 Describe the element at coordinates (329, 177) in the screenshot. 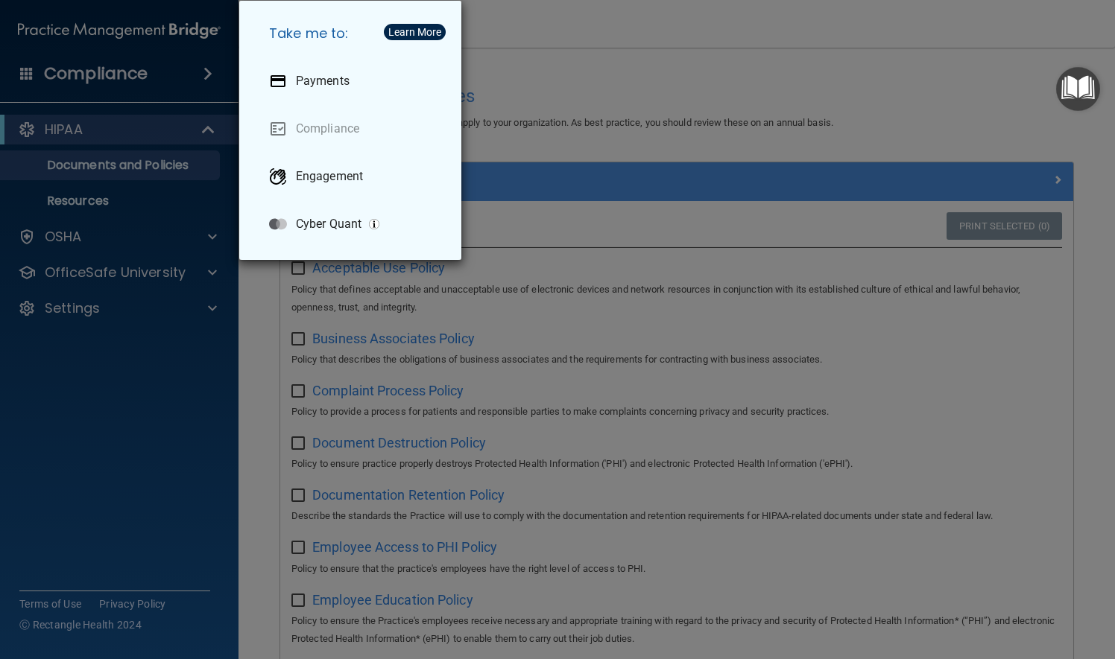

I see `p: Engagement` at that location.